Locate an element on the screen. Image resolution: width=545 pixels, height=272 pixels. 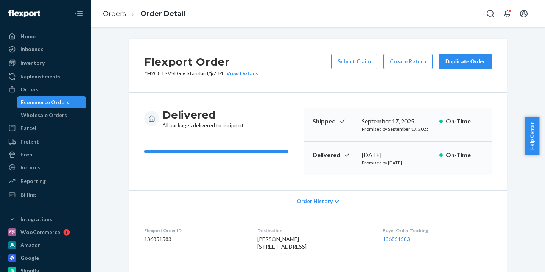
div: Freight is located at coordinates (30, 141).